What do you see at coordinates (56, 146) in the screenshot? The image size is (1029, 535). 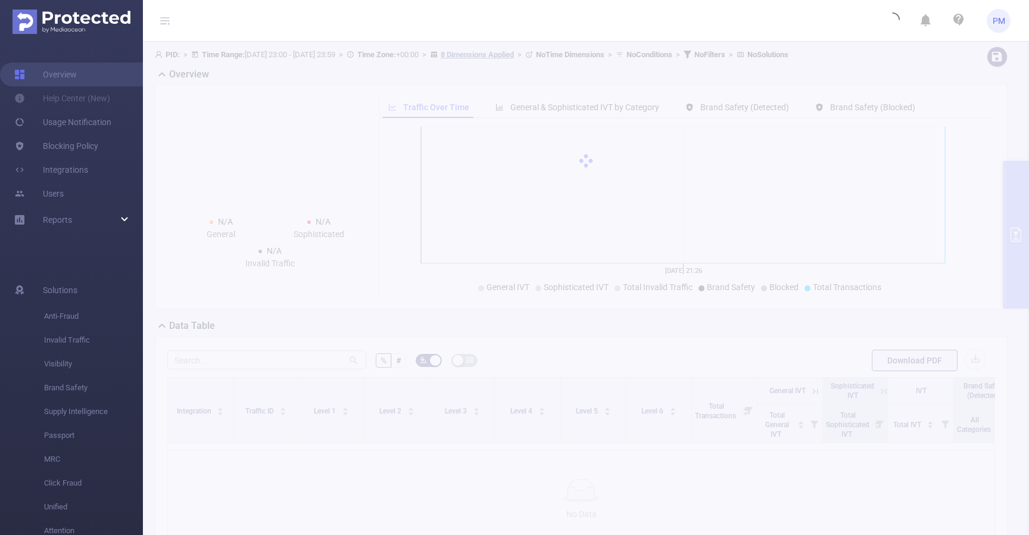 I see `a: Blocking Policy` at bounding box center [56, 146].